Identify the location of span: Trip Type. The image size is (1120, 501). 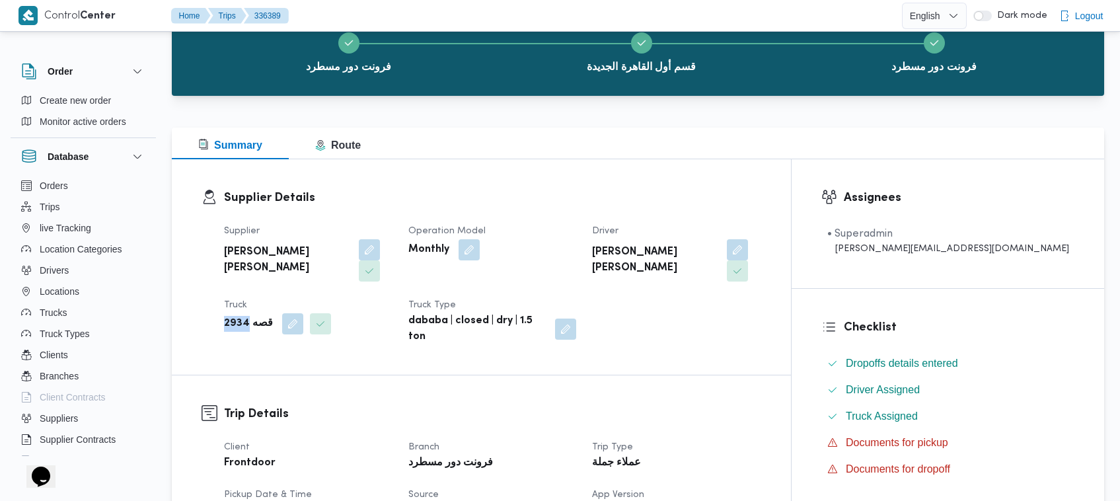
(612, 447).